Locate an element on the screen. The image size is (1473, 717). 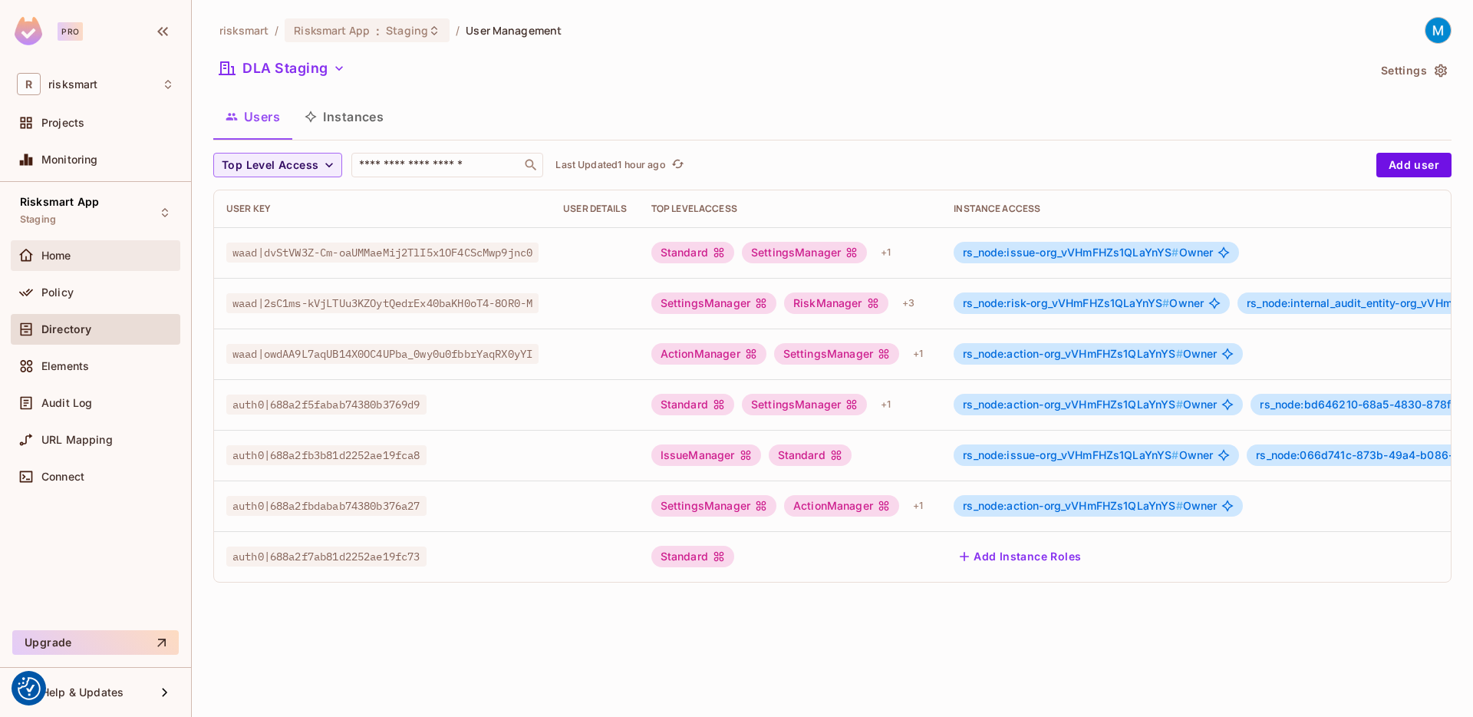
button: Top Level Access is located at coordinates (278, 165).